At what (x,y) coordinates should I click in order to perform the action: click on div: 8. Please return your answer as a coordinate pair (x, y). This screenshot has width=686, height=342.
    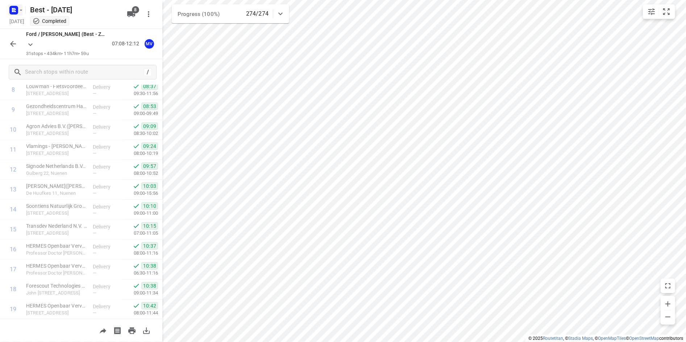
    Looking at the image, I should click on (13, 90).